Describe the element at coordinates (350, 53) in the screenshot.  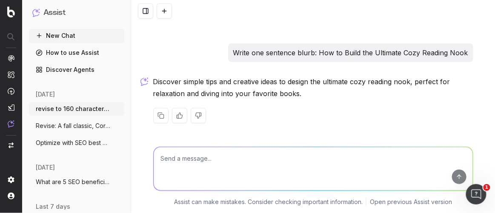
I see `p: Write one sentence blurb: How to Build the Ultimate Cozy Reading Nook` at that location.